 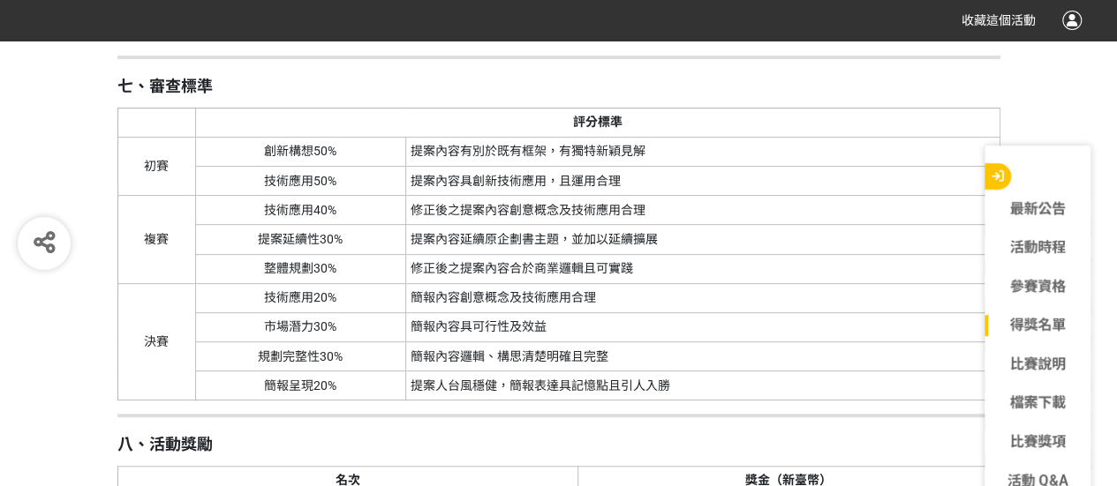 I want to click on td: 修正後之提案內容合於商業邏輯且可實踐, so click(x=702, y=268).